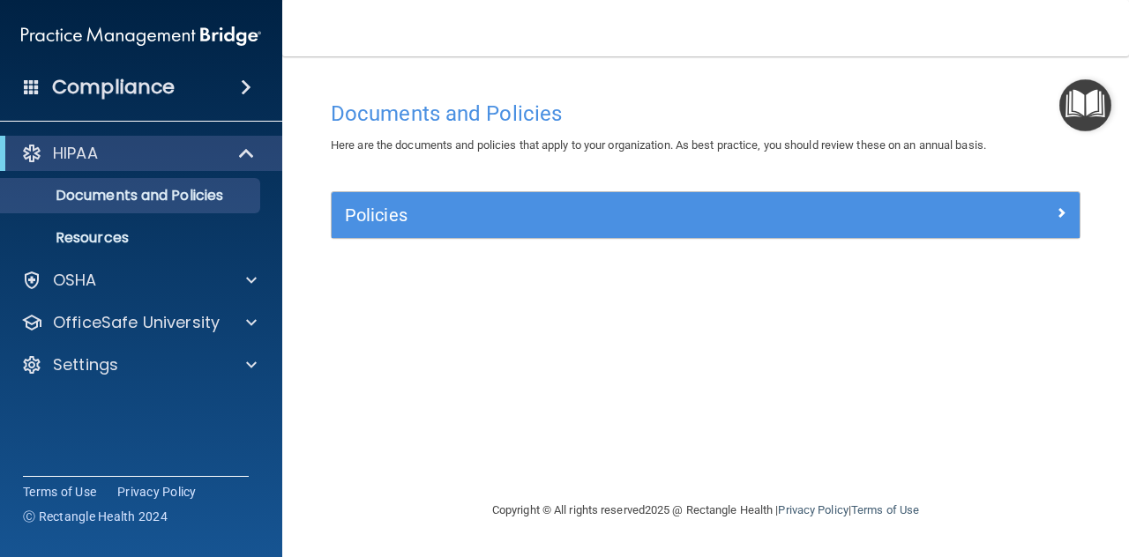 The image size is (1129, 557). What do you see at coordinates (138, 280) in the screenshot?
I see `a: OSHA` at bounding box center [138, 280].